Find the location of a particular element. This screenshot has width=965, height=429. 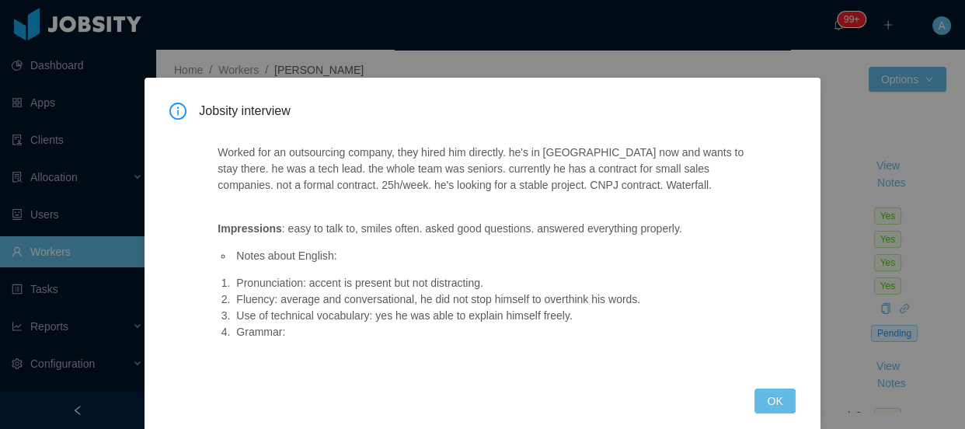

p: : easy to talk to, smiles often. asked good questions. answered everything properly. is located at coordinates (484, 228).